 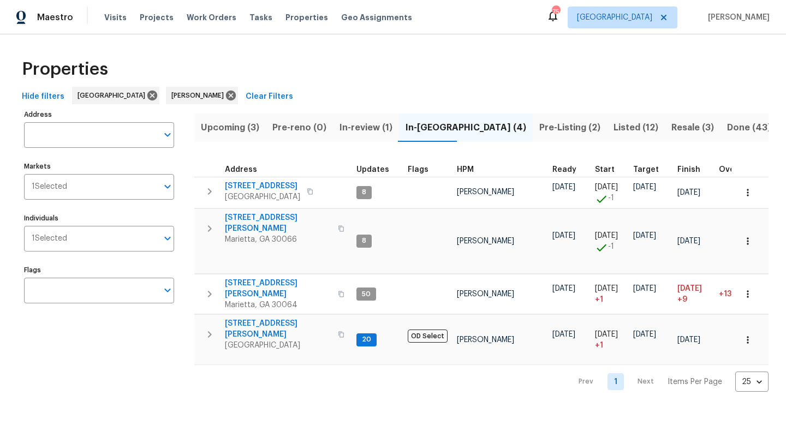 I want to click on span: Projects, so click(x=157, y=17).